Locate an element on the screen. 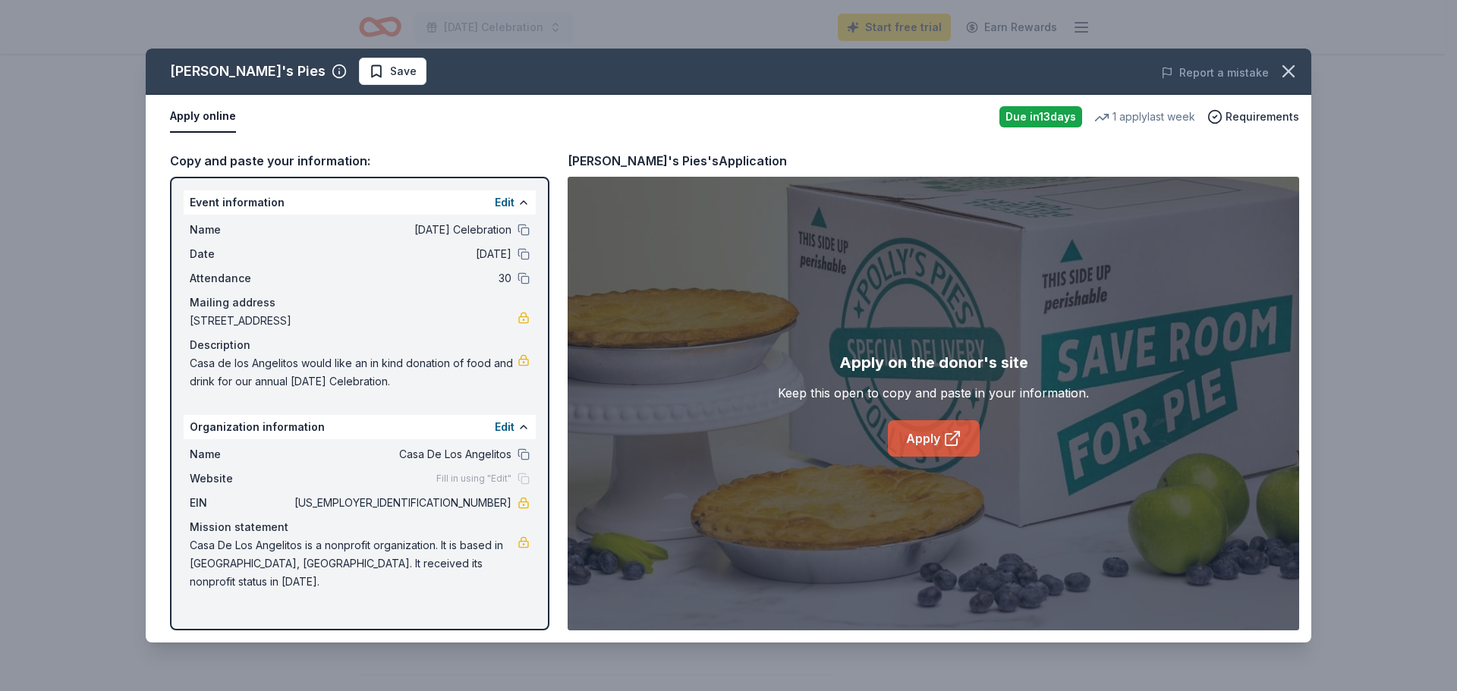  div: Description is located at coordinates (360, 345).